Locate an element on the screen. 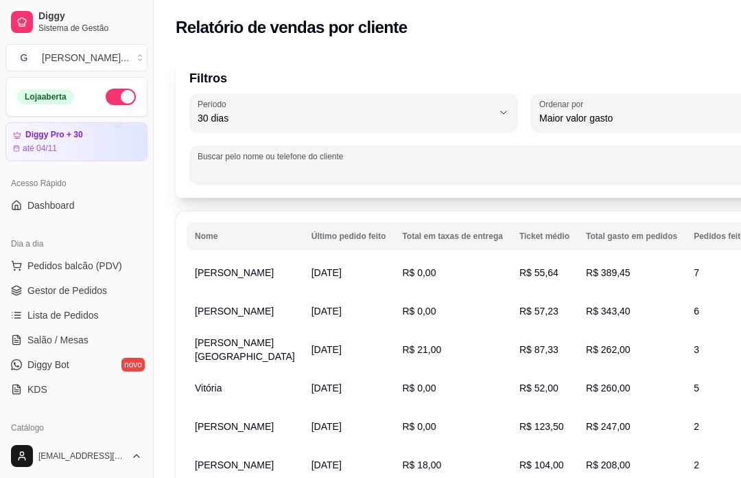 Image resolution: width=741 pixels, height=478 pixels. button: Select a team is located at coordinates (76, 58).